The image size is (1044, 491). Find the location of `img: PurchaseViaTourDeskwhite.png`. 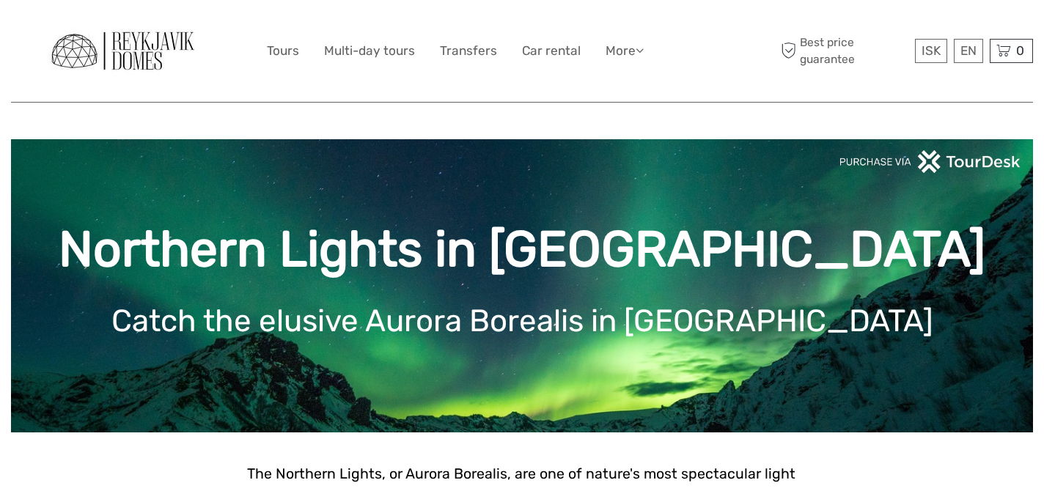

img: PurchaseViaTourDeskwhite.png is located at coordinates (930, 161).